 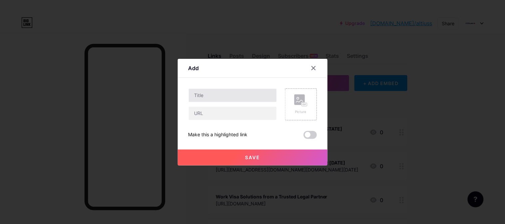 What do you see at coordinates (301, 112) in the screenshot?
I see `div: Picture` at bounding box center [301, 112].